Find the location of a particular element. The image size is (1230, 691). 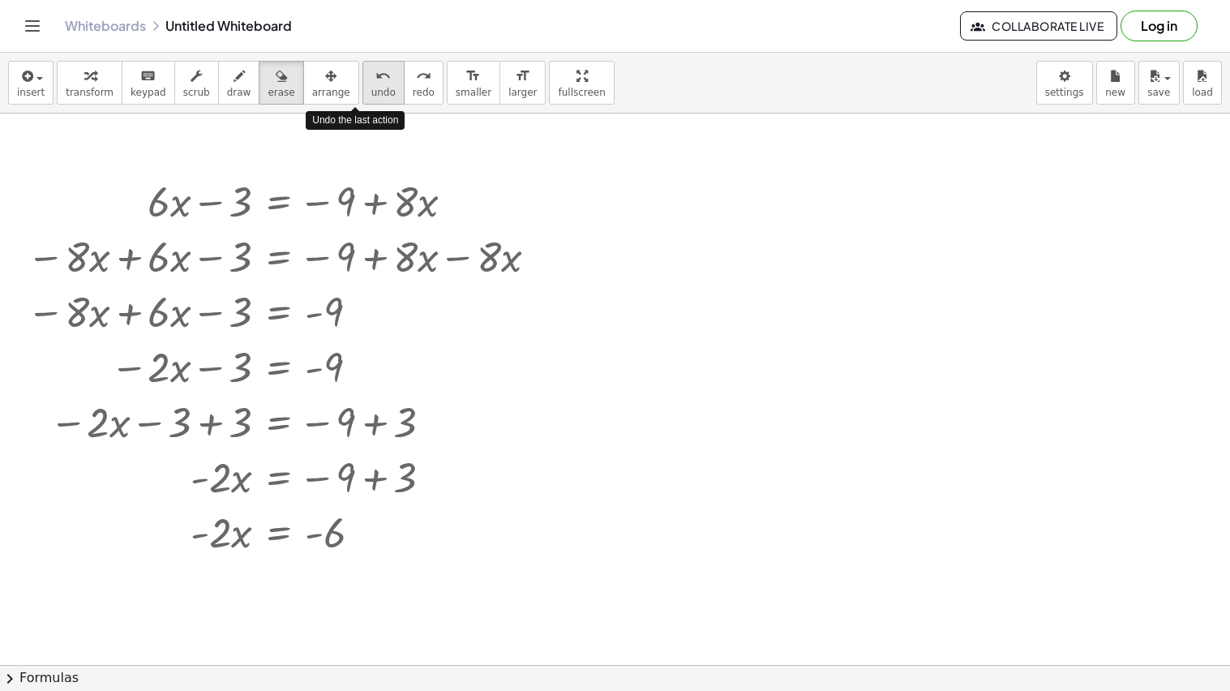

button: draw is located at coordinates (239, 83).